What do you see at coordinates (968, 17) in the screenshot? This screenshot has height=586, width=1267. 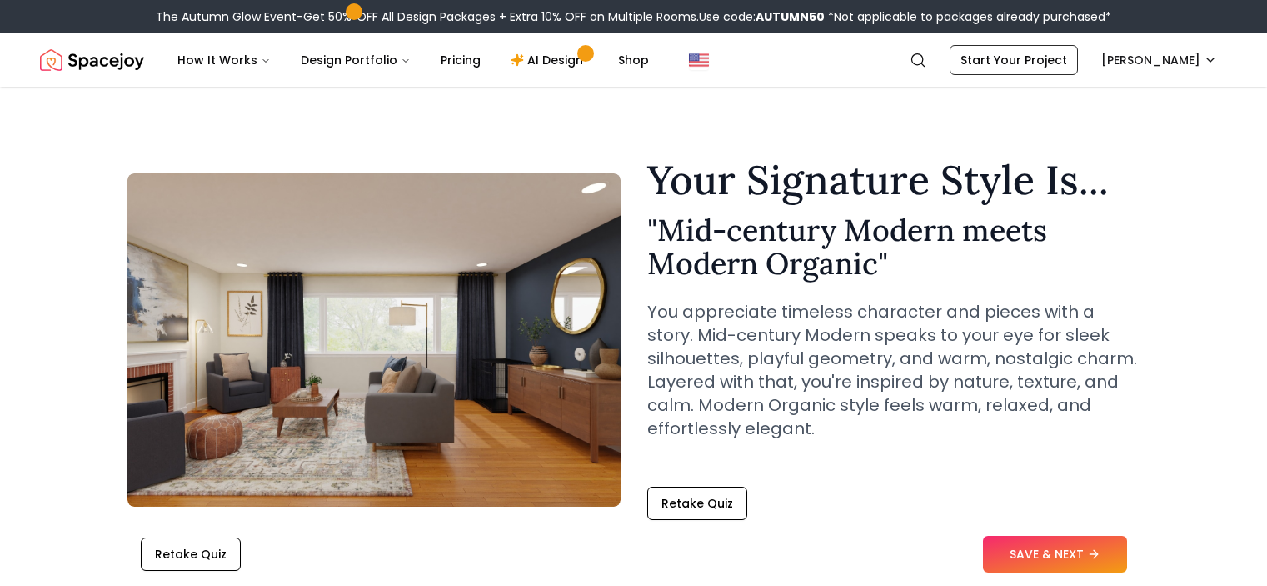 I see `span: *Not applicable to packages already purchased*` at bounding box center [968, 17].